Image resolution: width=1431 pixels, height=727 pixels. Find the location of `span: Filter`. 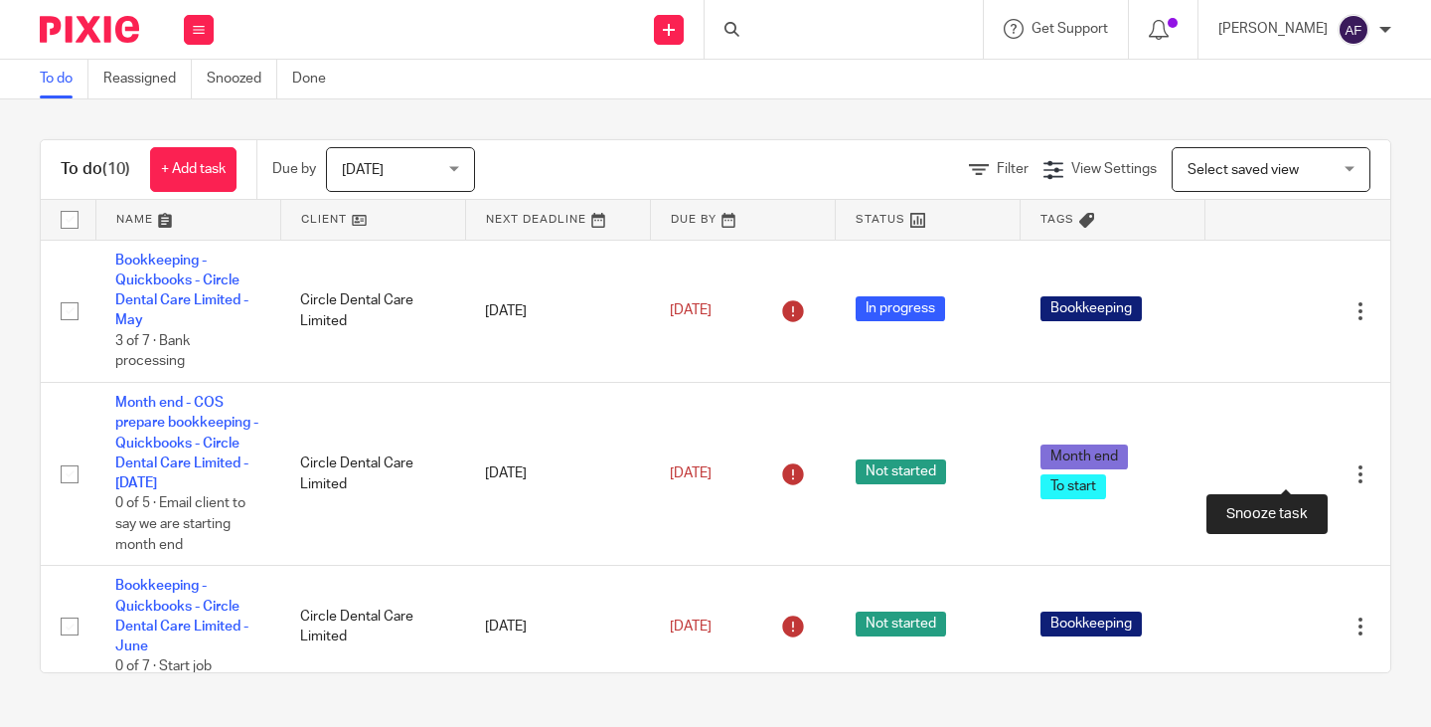

span: Filter is located at coordinates (1013, 169).